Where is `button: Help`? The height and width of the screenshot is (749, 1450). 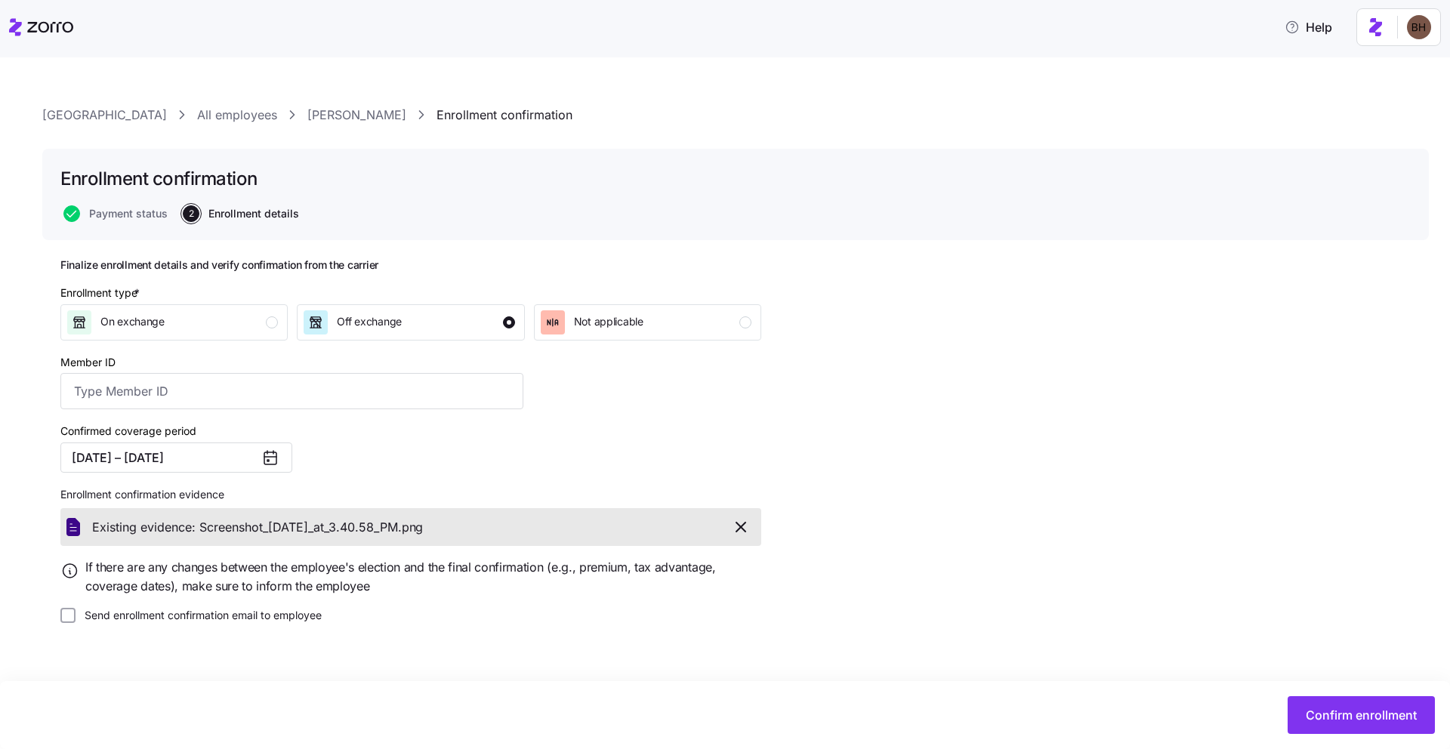 button: Help is located at coordinates (1308, 27).